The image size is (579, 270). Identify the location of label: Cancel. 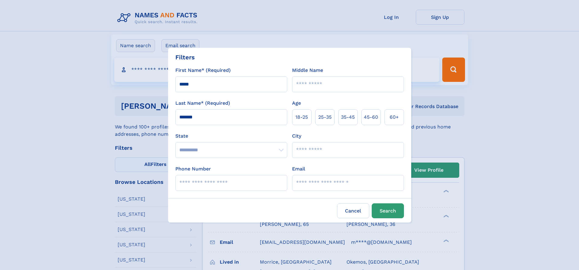
(353, 210).